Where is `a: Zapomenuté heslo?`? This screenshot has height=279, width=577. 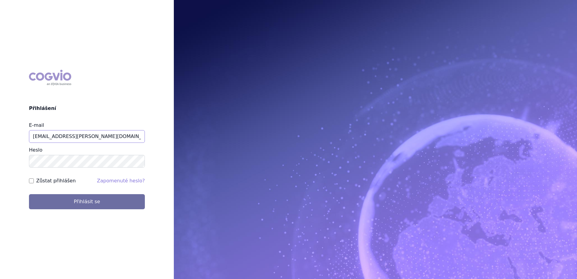 a: Zapomenuté heslo? is located at coordinates (121, 181).